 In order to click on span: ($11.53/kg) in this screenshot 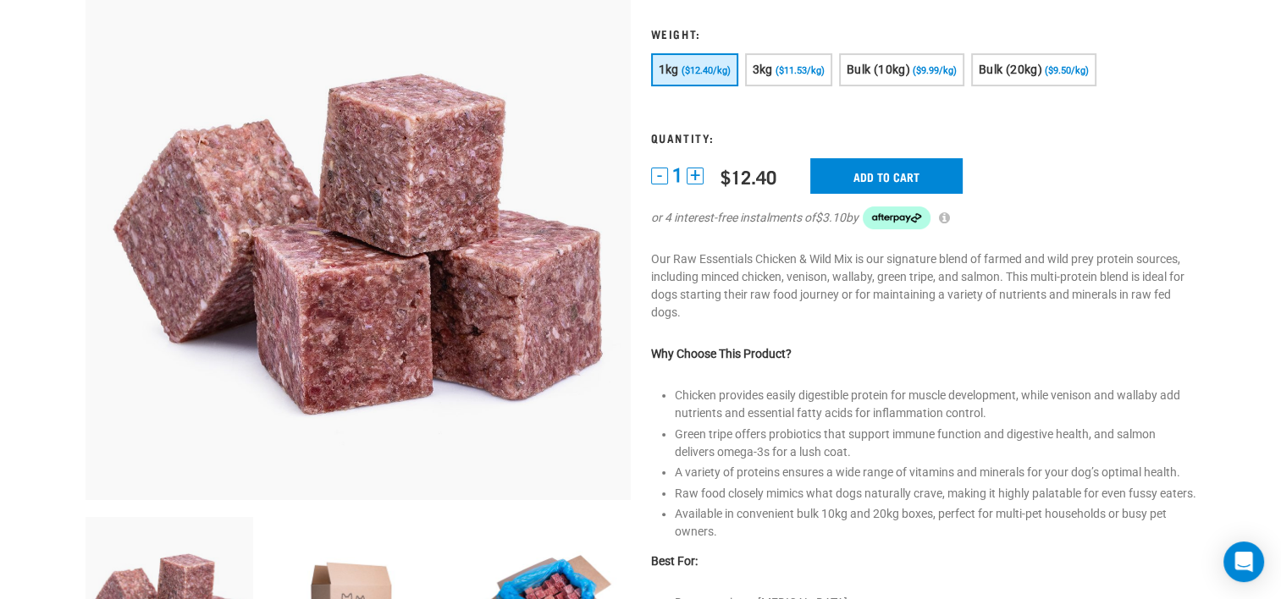, I will do `click(800, 70)`.